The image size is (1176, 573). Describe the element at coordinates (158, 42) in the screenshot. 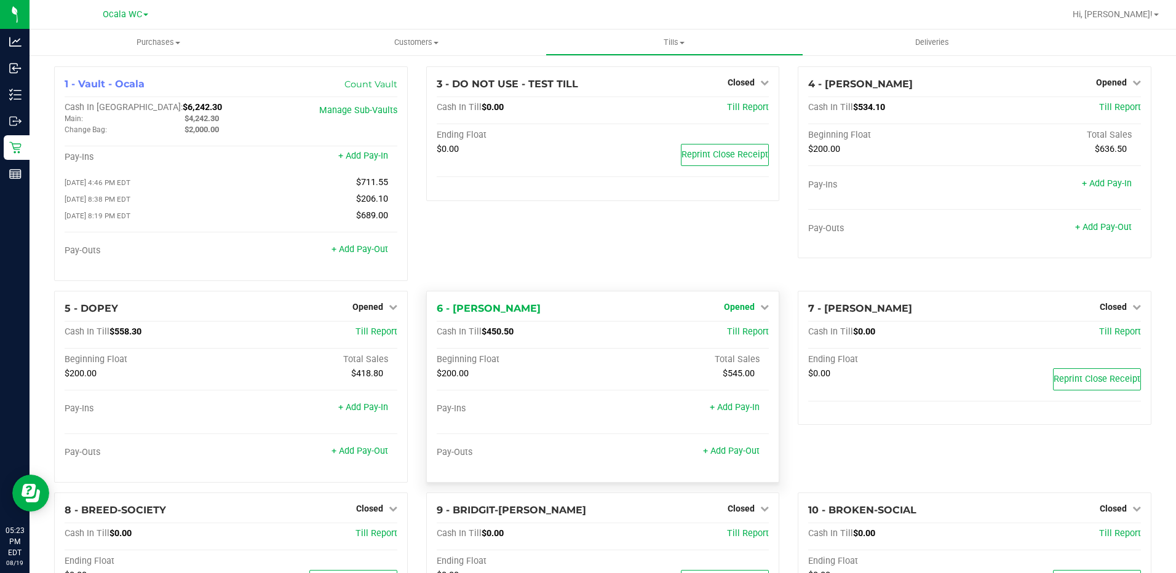

I see `a: Purchases` at that location.